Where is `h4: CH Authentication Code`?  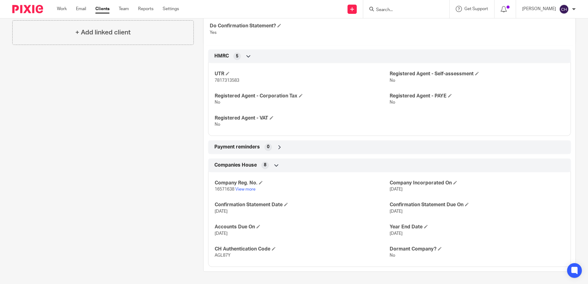
h4: CH Authentication Code is located at coordinates (302, 249).